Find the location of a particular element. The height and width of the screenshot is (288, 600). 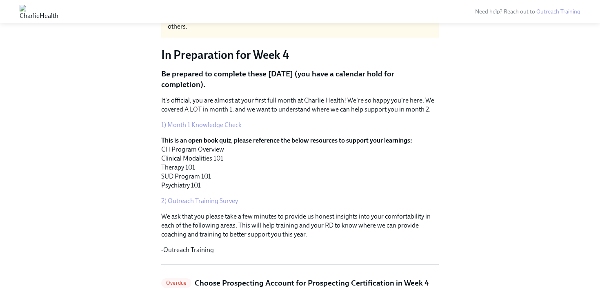

strong: This is an open book quiz, please reference the below resources to support your learnings: is located at coordinates (287, 140).